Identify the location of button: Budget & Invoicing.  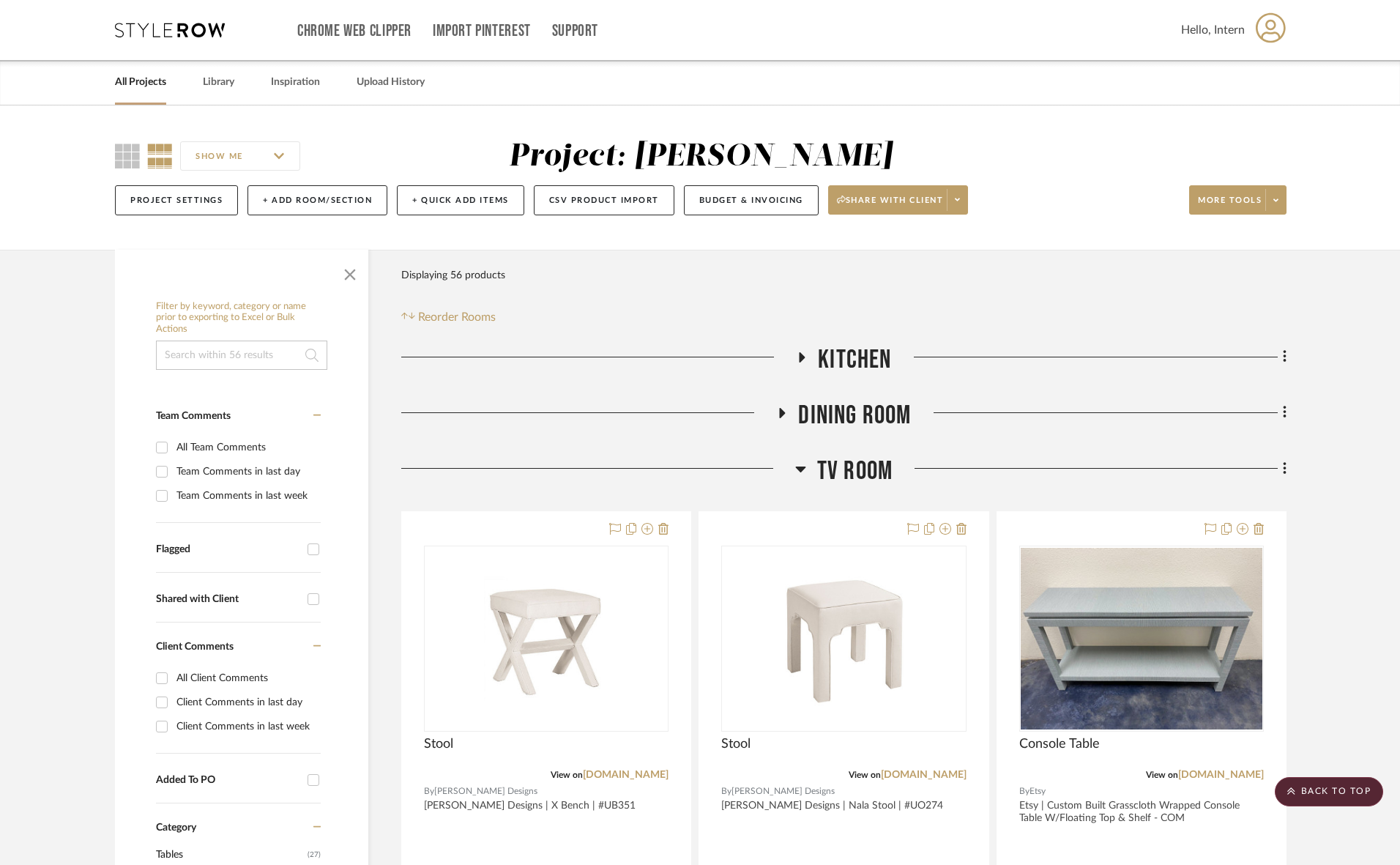
(751, 200).